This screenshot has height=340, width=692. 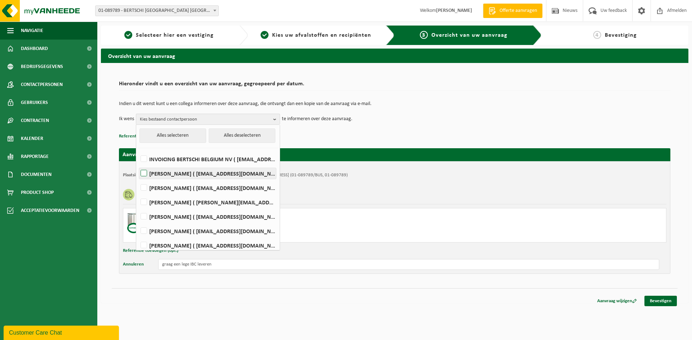 I want to click on a: 1Selecteer hier een vestiging, so click(x=169, y=35).